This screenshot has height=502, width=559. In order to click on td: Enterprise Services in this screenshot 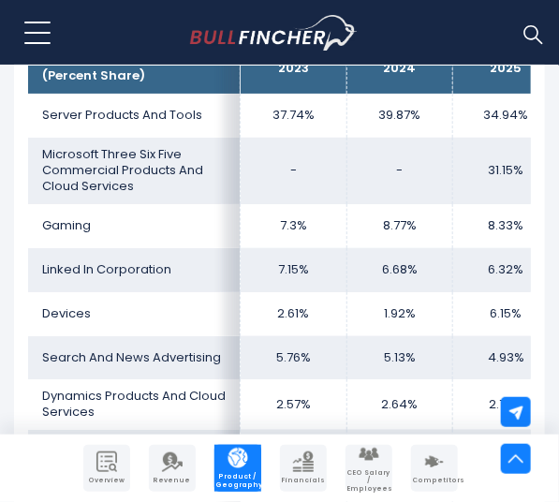, I will do `click(134, 451)`.